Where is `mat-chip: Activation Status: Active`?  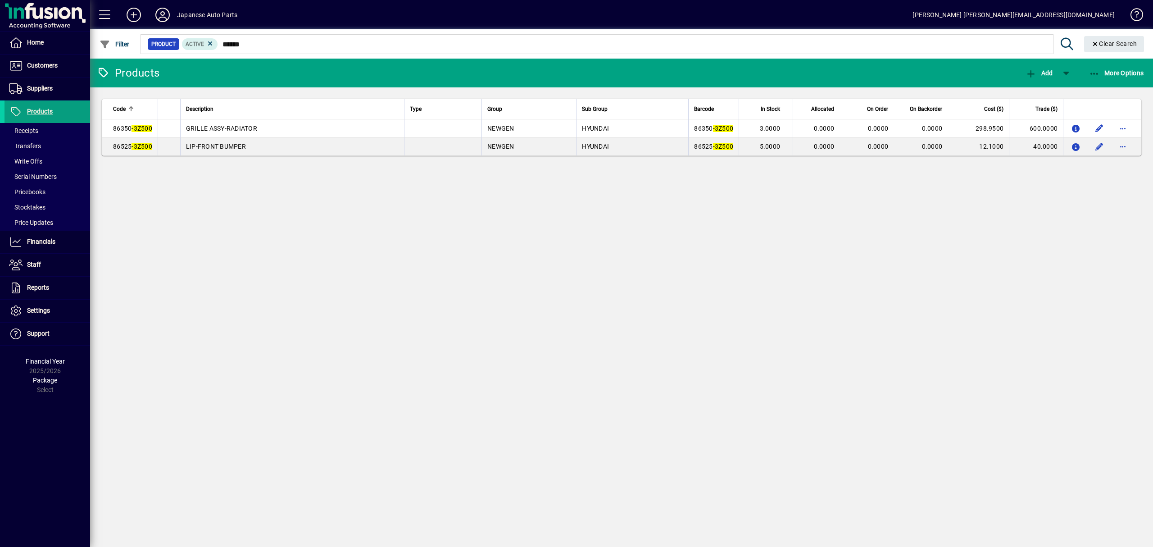 mat-chip: Activation Status: Active is located at coordinates (200, 44).